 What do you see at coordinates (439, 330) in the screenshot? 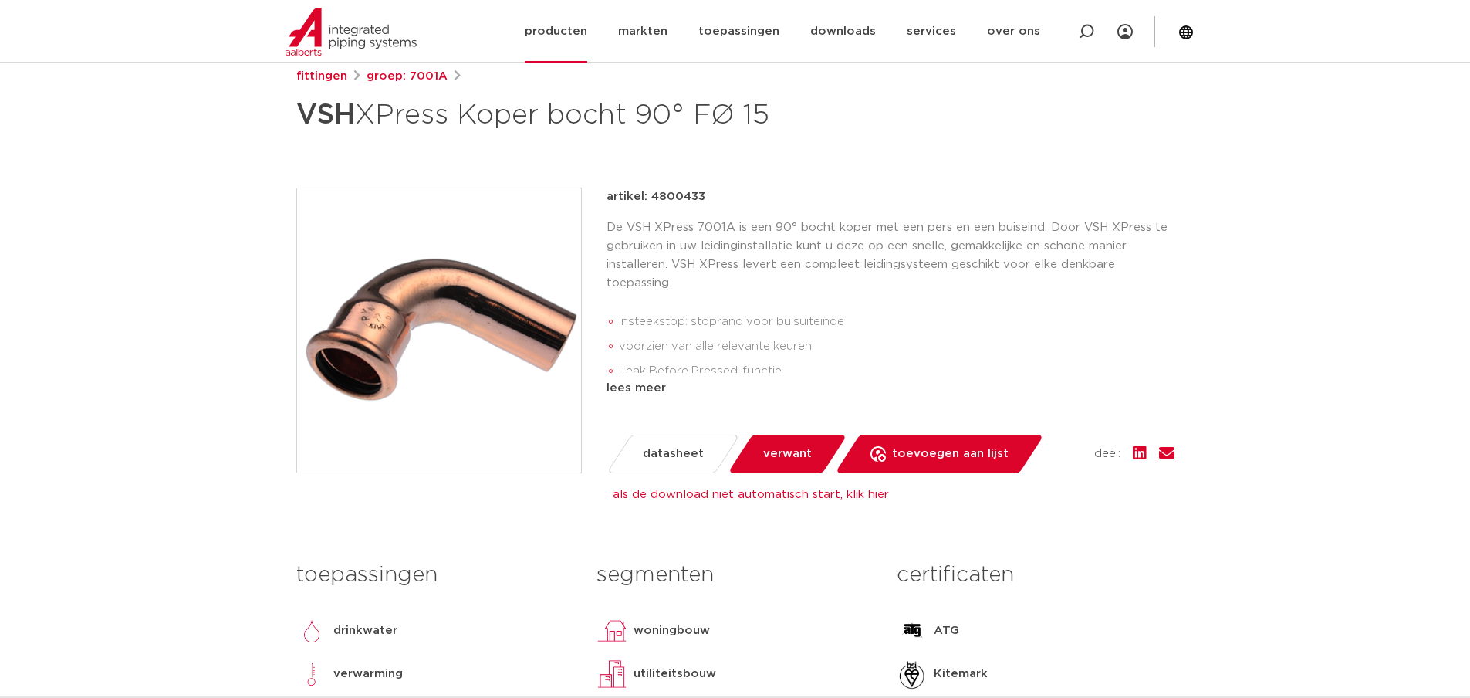
I see `img: Product Image for VSH XPress Koper bocht 90° FØ 15` at bounding box center [439, 330].